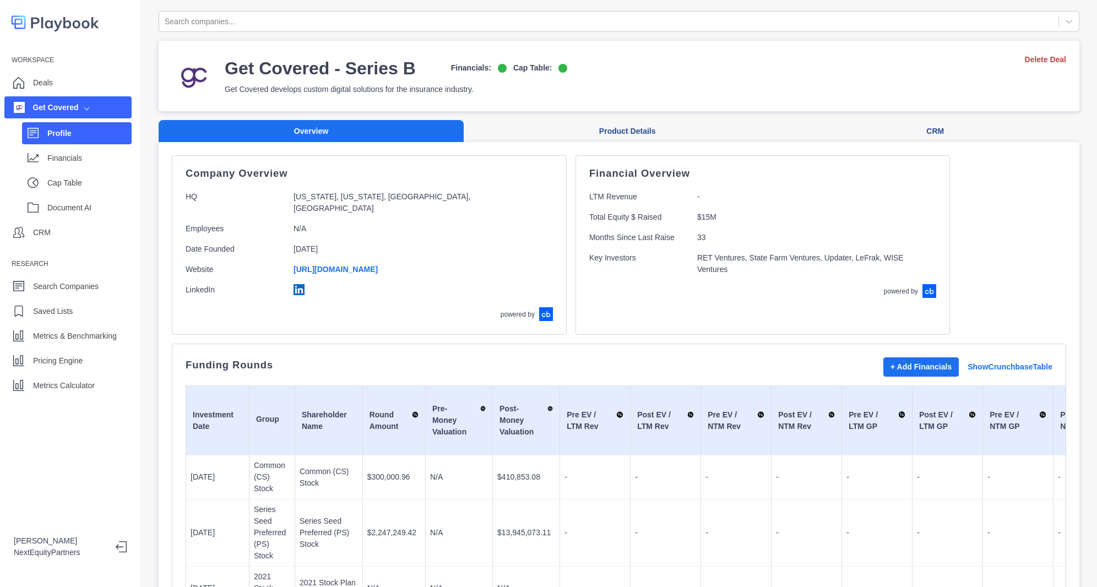 The image size is (1097, 587). Describe the element at coordinates (369, 174) in the screenshot. I see `p: Company Overview` at that location.